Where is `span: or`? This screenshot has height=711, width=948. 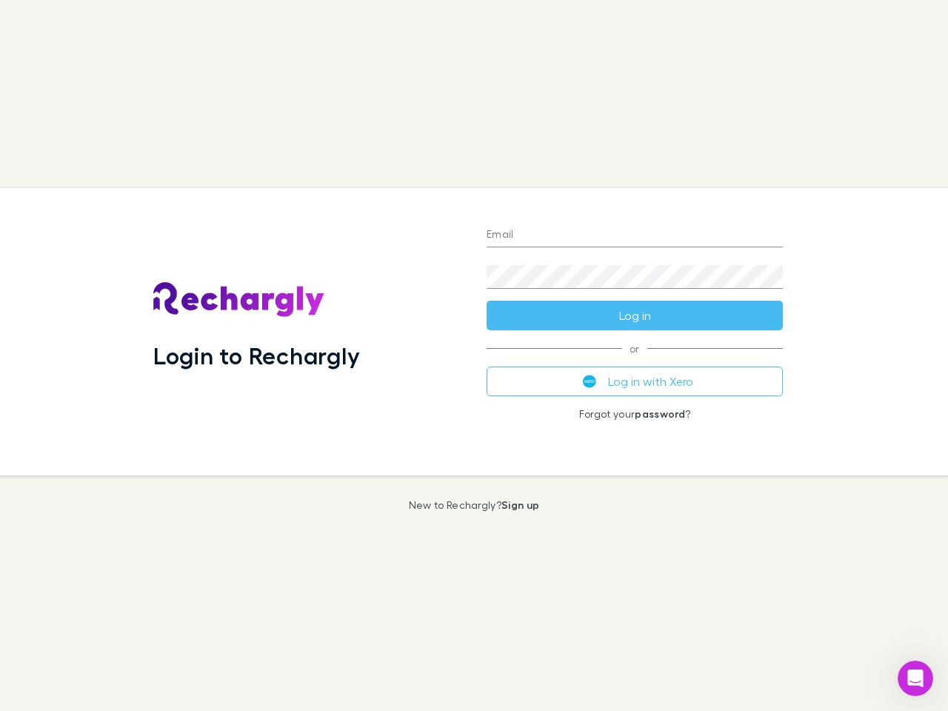 span: or is located at coordinates (635, 348).